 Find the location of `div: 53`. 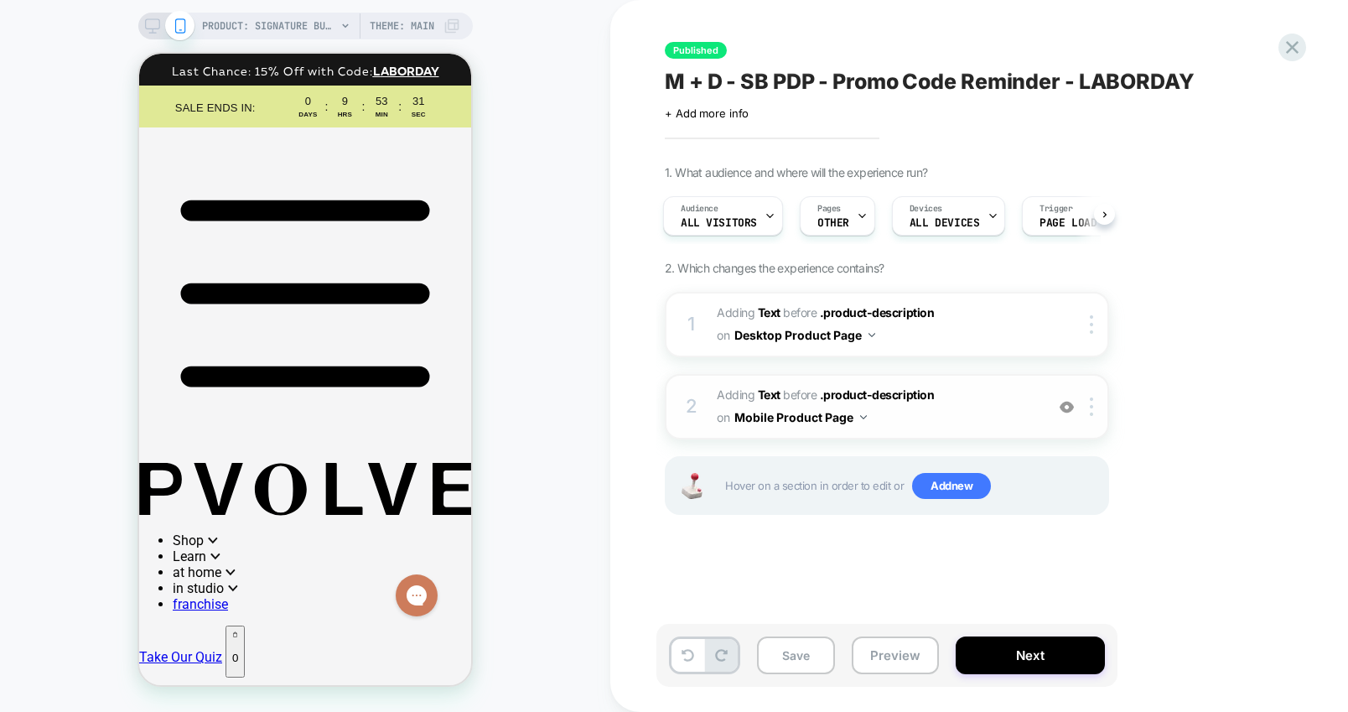

div: 53 is located at coordinates (242, 48).